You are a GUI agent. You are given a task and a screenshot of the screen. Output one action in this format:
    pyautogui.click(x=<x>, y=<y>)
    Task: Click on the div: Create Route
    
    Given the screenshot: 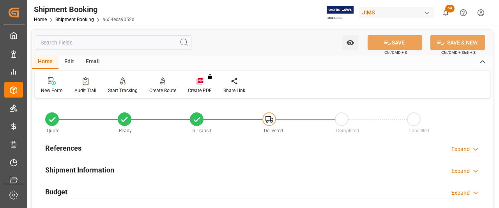 What is the action you would take?
    pyautogui.click(x=162, y=90)
    